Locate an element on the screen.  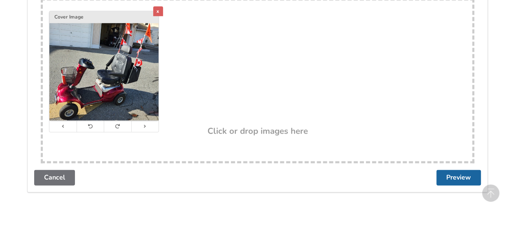
img: 20241115_131316.jpg is located at coordinates (104, 65).